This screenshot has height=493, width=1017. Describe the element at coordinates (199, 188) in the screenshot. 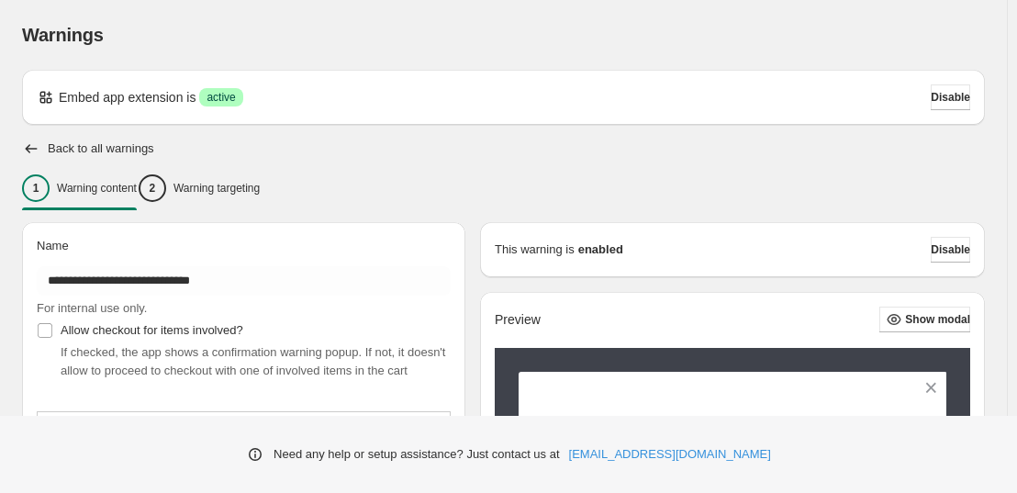

I see `button: 2Warning targeting` at that location.